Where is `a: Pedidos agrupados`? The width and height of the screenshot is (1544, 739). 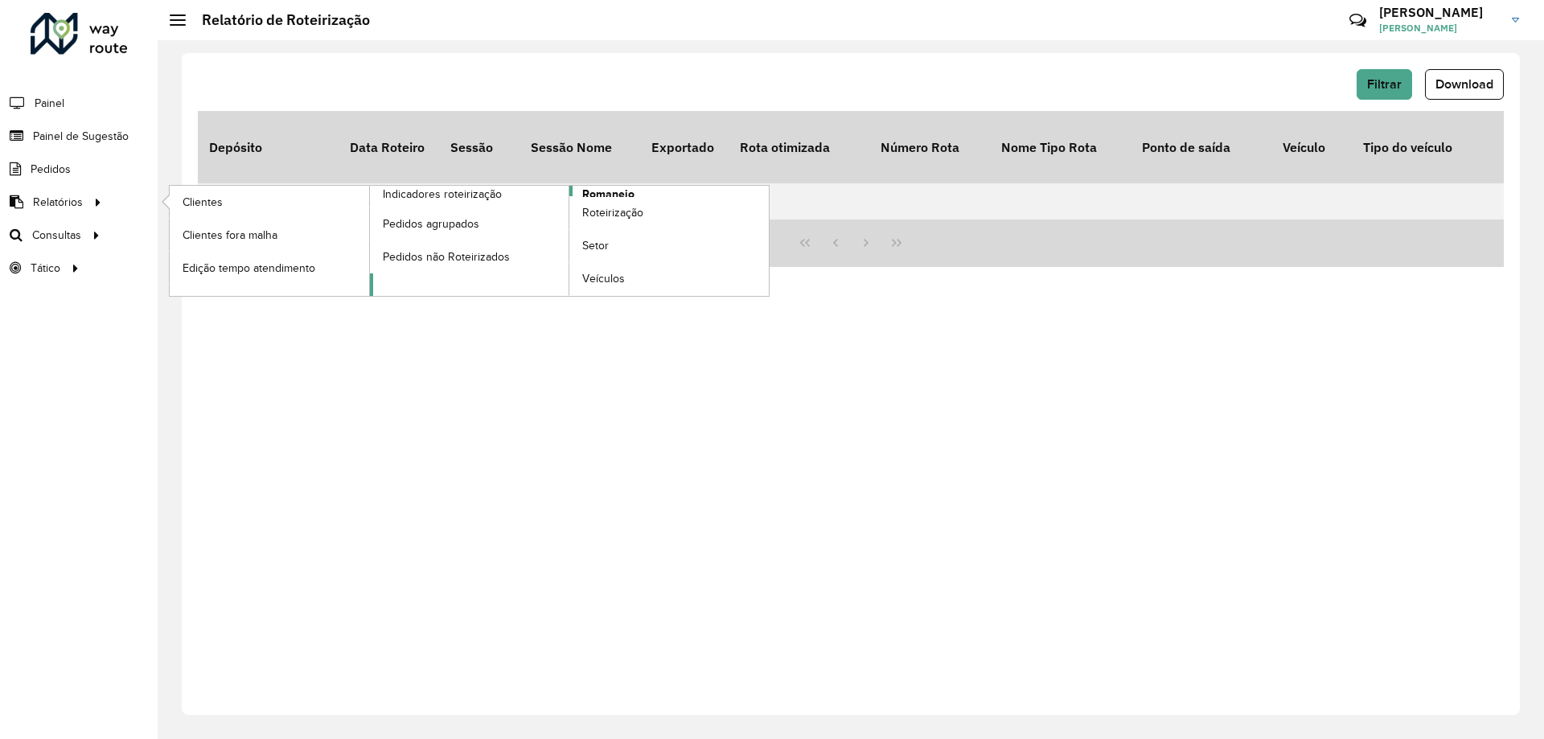
a: Pedidos agrupados is located at coordinates (470, 224).